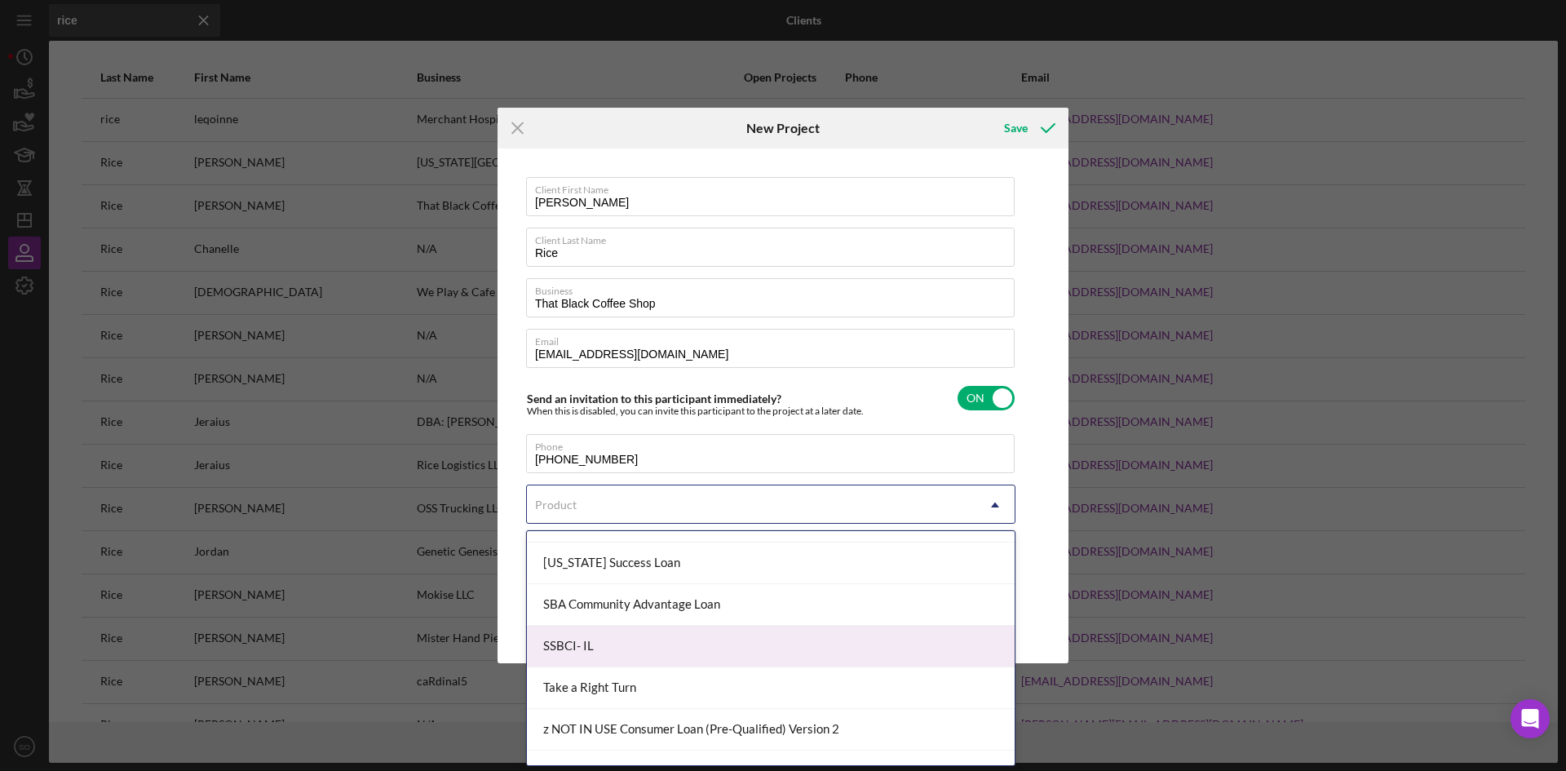 The image size is (1566, 771). What do you see at coordinates (555, 505) in the screenshot?
I see `div: Product` at bounding box center [555, 505].